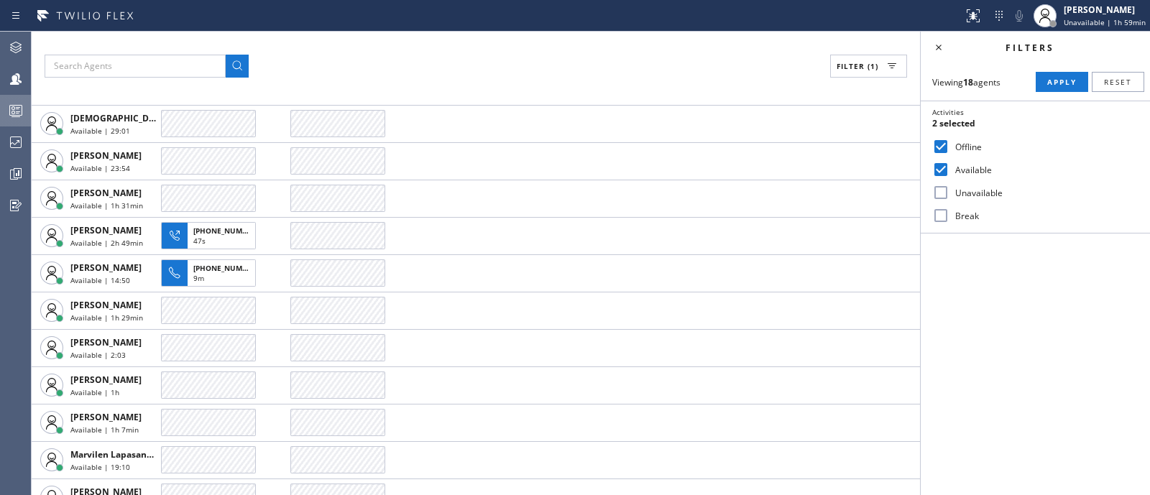 The width and height of the screenshot is (1150, 495). I want to click on span: Available | 29:01, so click(100, 131).